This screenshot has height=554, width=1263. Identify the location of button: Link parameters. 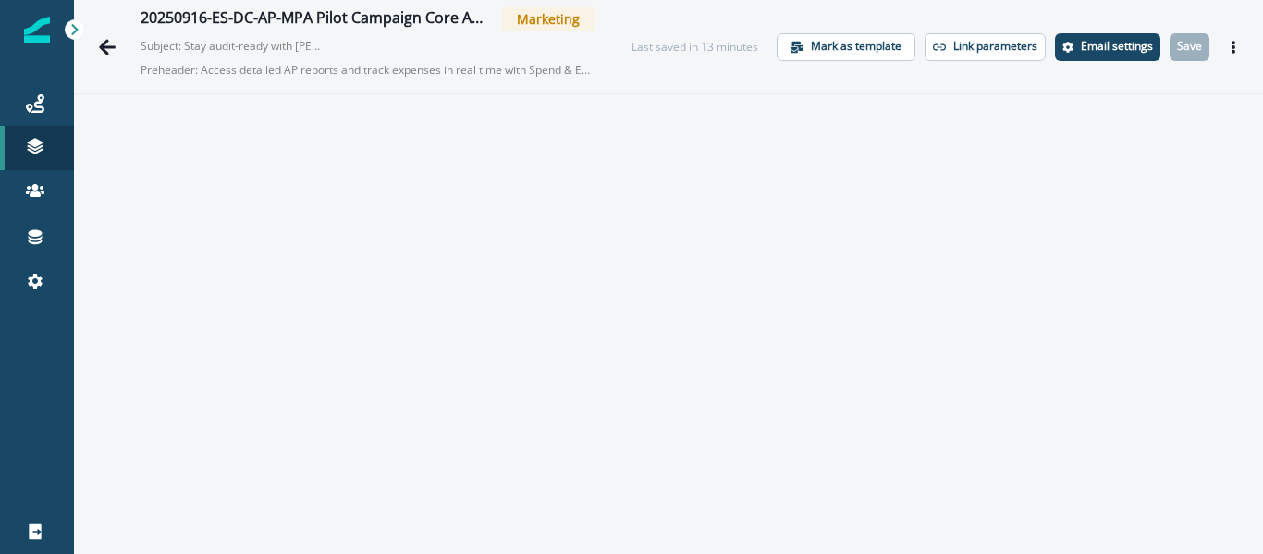
(985, 47).